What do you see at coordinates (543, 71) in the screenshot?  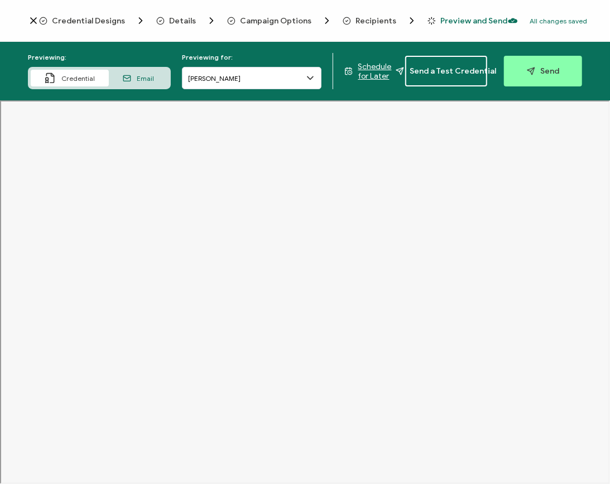 I see `span: Send` at bounding box center [543, 71].